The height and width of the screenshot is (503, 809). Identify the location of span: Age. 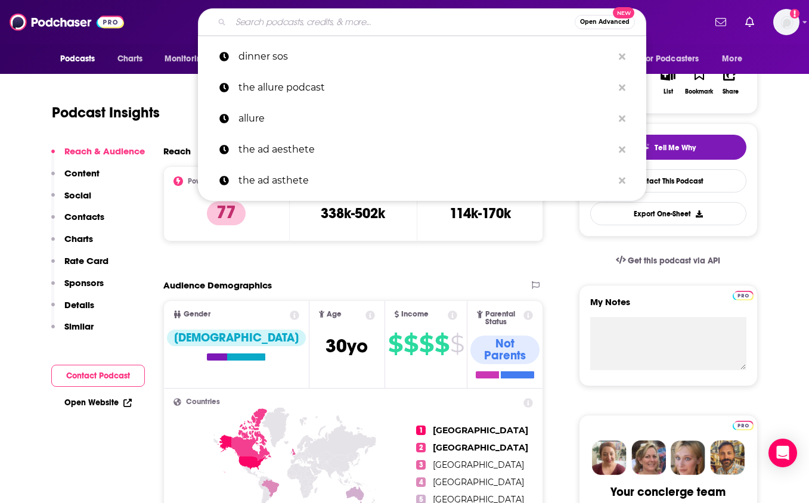
(334, 314).